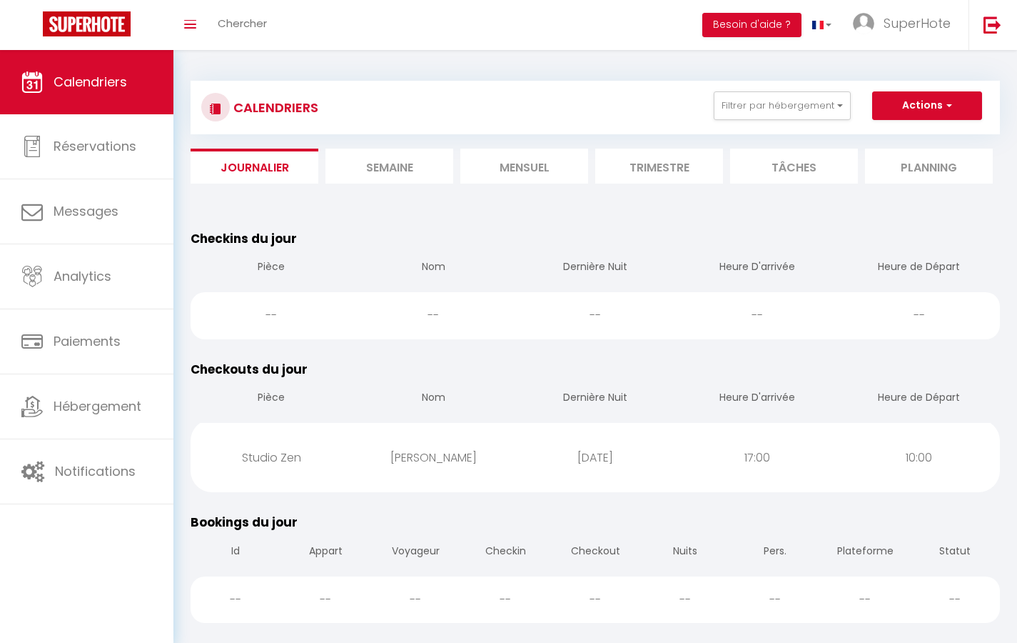 The height and width of the screenshot is (643, 1017). Describe the element at coordinates (415, 552) in the screenshot. I see `th: Voyageur` at that location.